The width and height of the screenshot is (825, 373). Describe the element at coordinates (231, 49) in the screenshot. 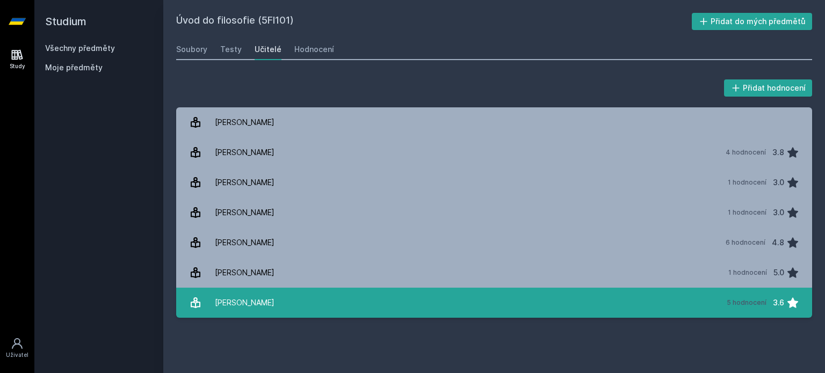

I see `a: Testy` at that location.